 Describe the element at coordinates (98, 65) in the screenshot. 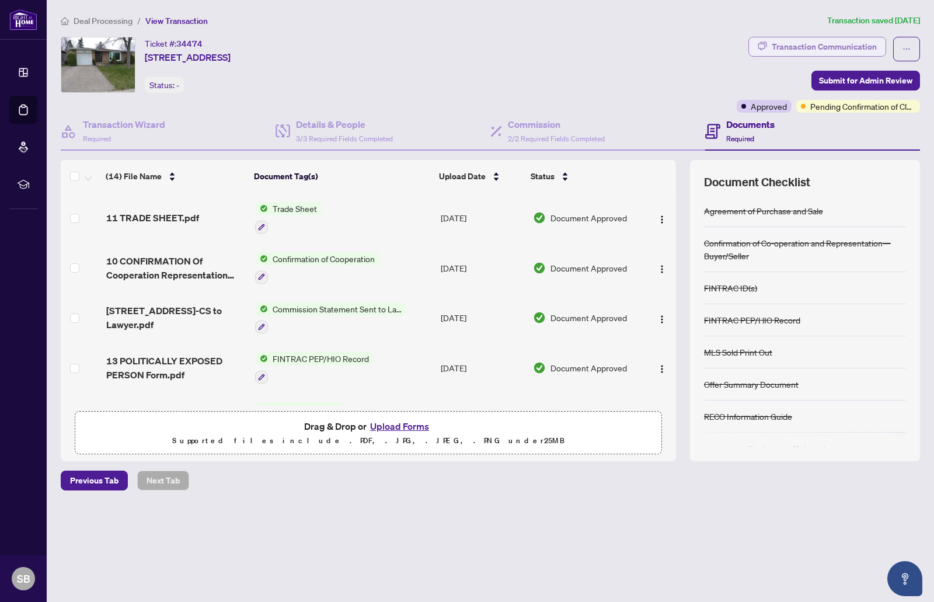

I see `img: IMG-W12088083_1.jpg` at that location.